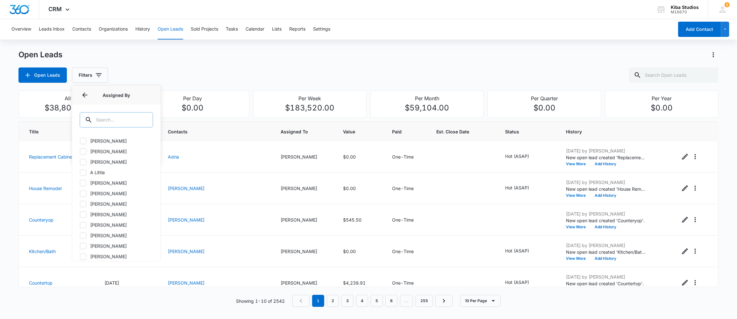 The width and height of the screenshot is (737, 319). What do you see at coordinates (53, 157) in the screenshot?
I see `a: Replacement Cabinets` at bounding box center [53, 157].